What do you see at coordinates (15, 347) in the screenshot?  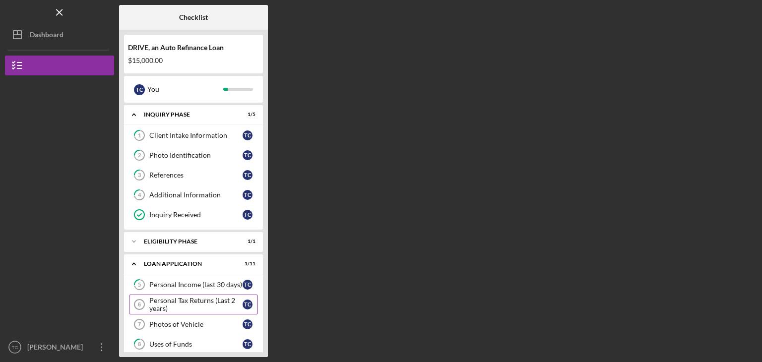 I see `text: TC` at bounding box center [15, 347].